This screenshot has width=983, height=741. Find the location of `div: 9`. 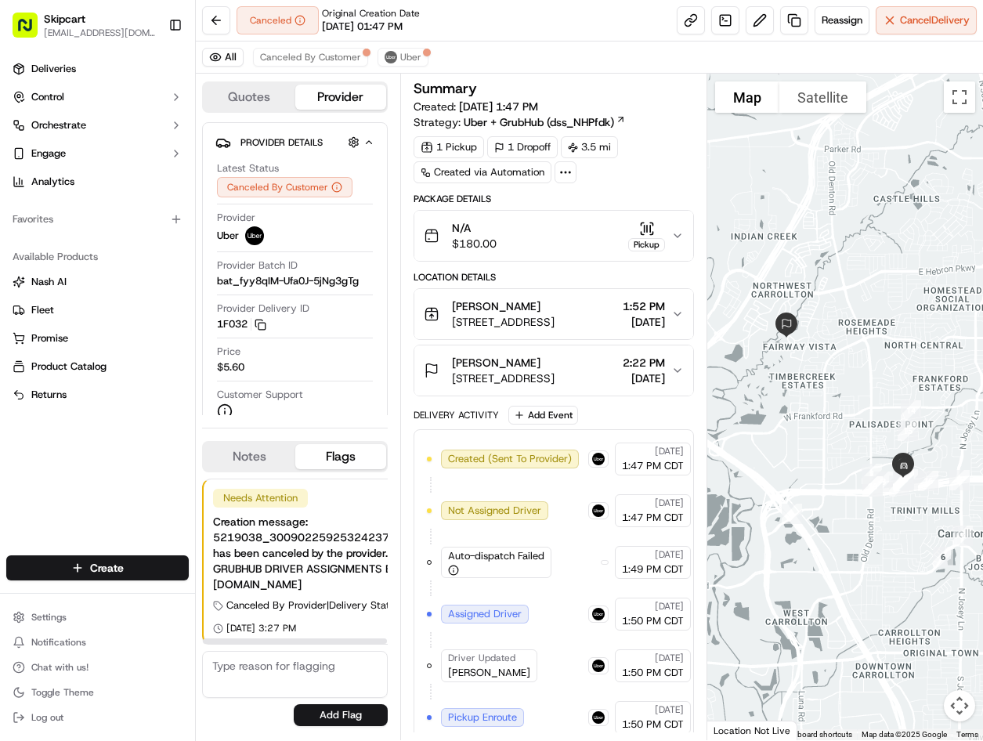

div: 9 is located at coordinates (900, 486).